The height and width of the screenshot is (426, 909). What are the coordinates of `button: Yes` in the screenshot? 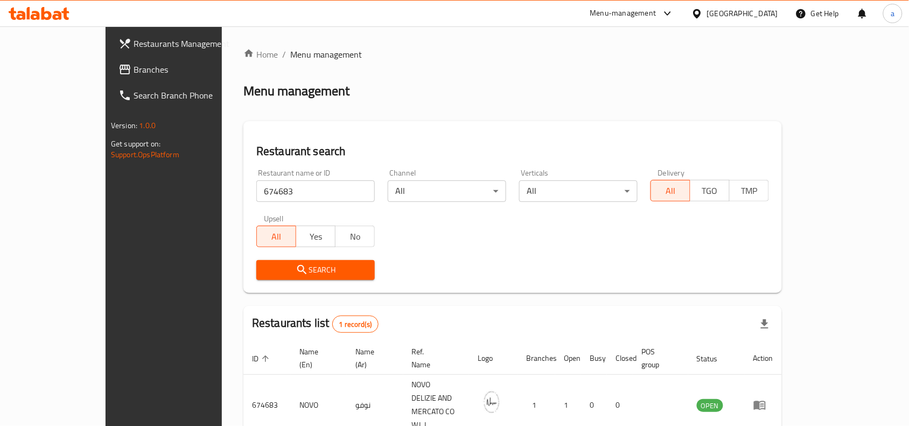 It's located at (316, 236).